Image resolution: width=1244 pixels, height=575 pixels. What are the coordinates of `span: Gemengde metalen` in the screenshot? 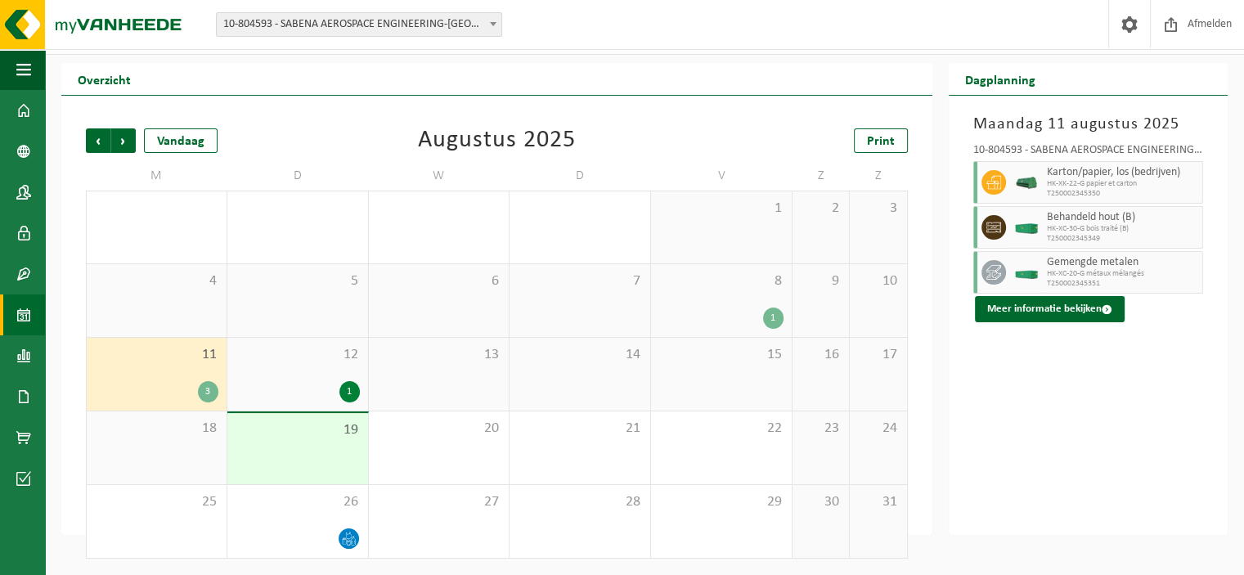 It's located at (1123, 262).